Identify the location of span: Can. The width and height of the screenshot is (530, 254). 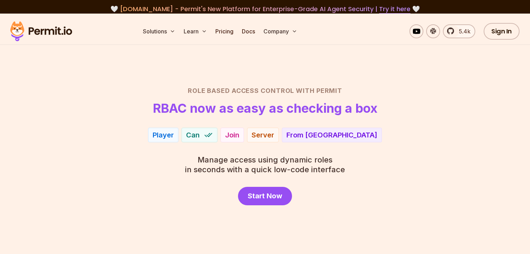
(193, 135).